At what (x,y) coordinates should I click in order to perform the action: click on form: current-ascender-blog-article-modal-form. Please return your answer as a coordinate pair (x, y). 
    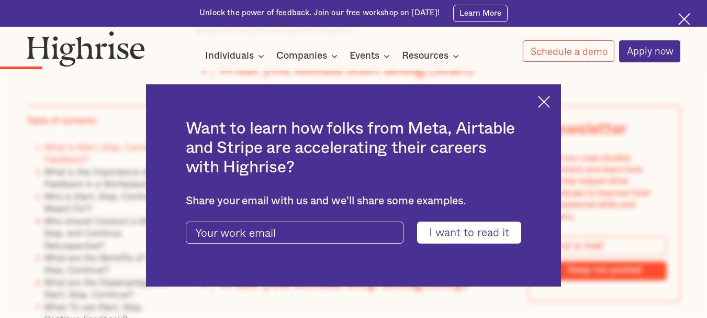
    Looking at the image, I should click on (354, 232).